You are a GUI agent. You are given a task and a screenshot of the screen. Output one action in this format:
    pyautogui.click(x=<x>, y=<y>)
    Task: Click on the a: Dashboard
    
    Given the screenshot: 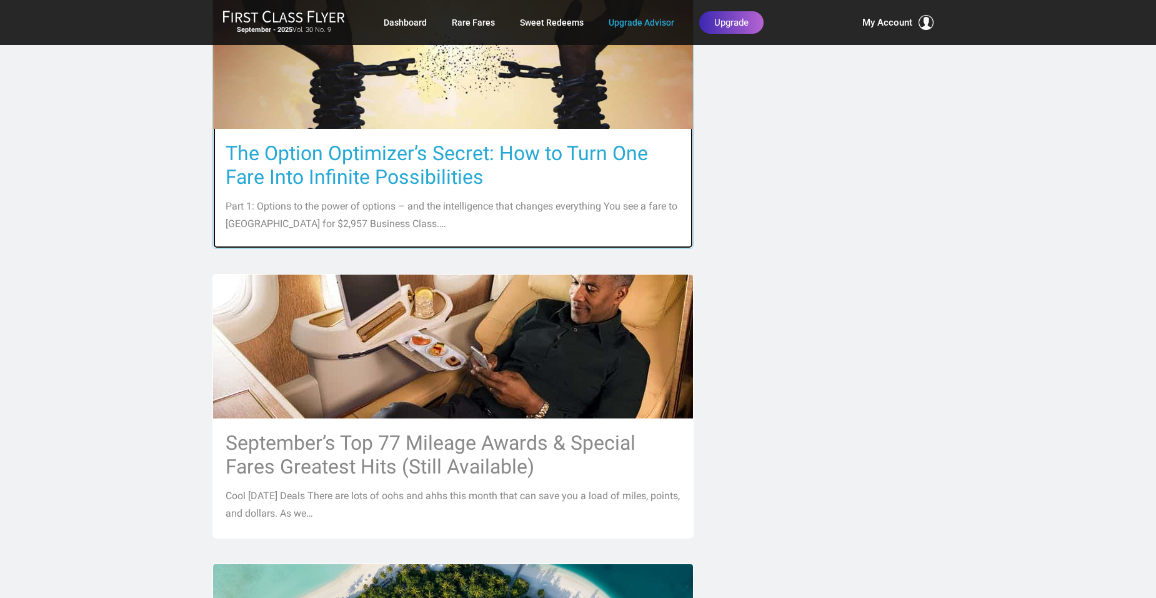 What is the action you would take?
    pyautogui.click(x=405, y=23)
    